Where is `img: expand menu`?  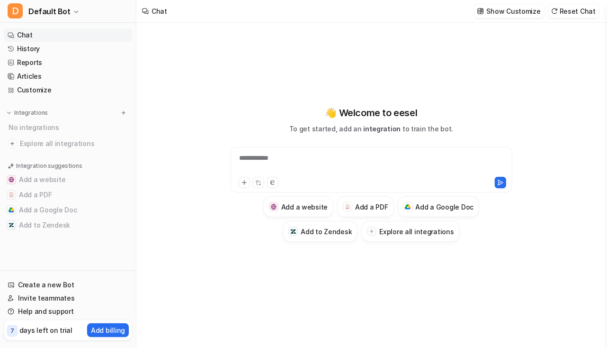
img: expand menu is located at coordinates (9, 113).